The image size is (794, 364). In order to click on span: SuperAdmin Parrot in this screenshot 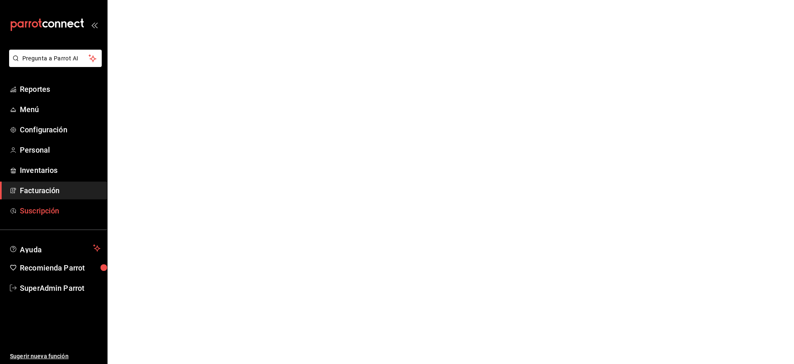, I will do `click(60, 288)`.